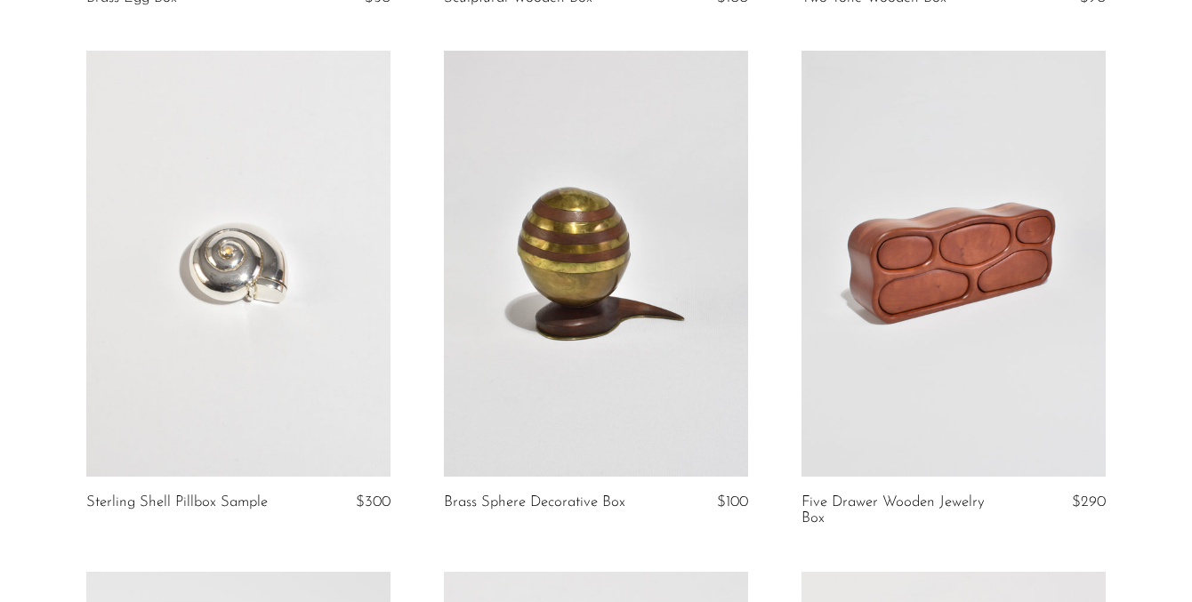 This screenshot has height=602, width=1192. I want to click on a: Sterling Shell Pillbox Sample, so click(177, 503).